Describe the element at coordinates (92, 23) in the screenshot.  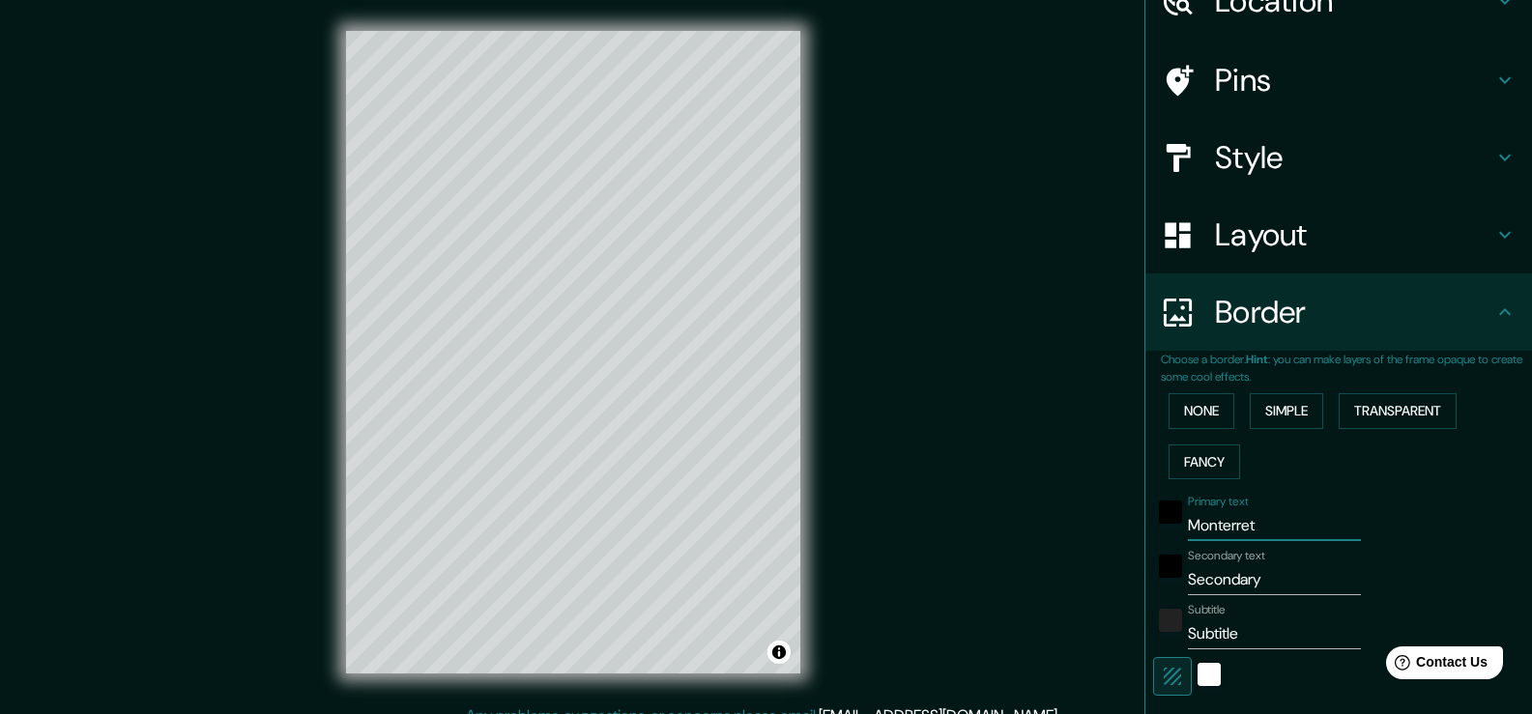
I see `span: Contact Us` at that location.